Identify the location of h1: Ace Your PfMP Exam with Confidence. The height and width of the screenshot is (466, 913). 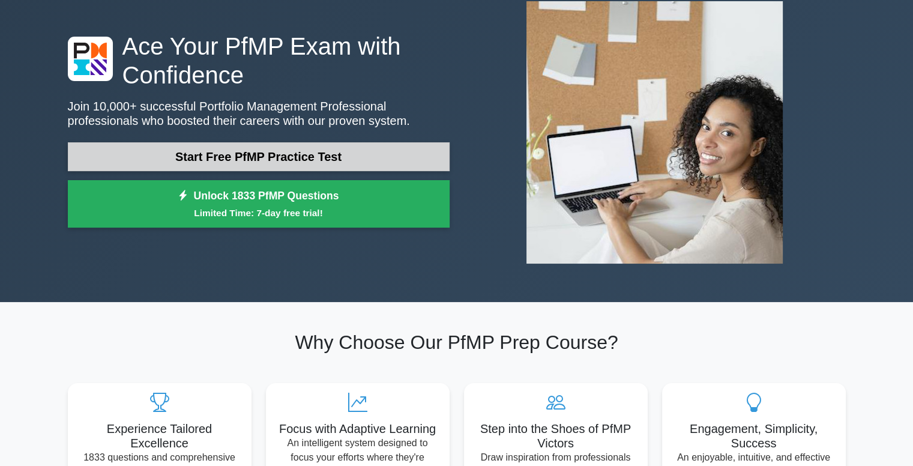
(259, 61).